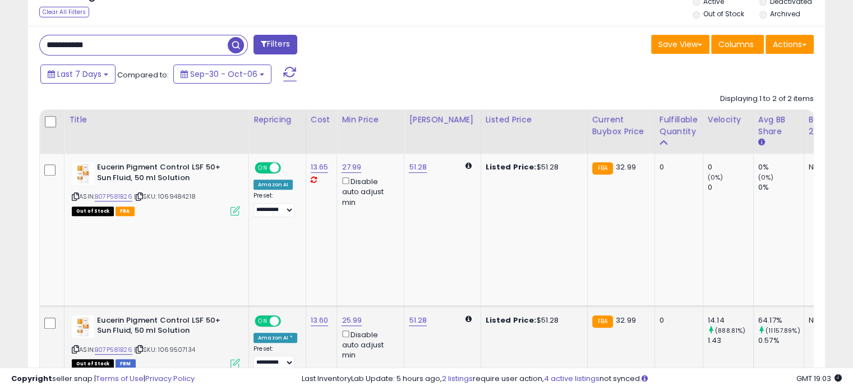  What do you see at coordinates (766, 99) in the screenshot?
I see `div: Displaying 1 to 2 of 2 items` at bounding box center [766, 99].